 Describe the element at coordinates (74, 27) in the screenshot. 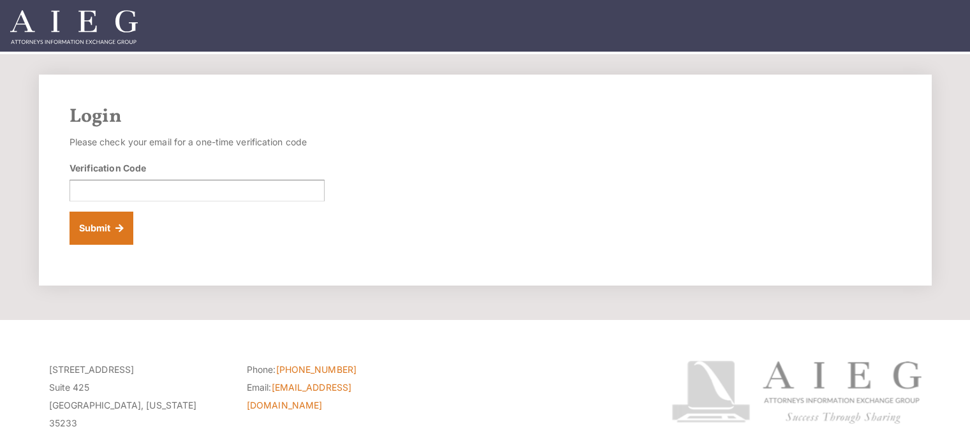

I see `img: Attorneys Information Exchange Group` at that location.